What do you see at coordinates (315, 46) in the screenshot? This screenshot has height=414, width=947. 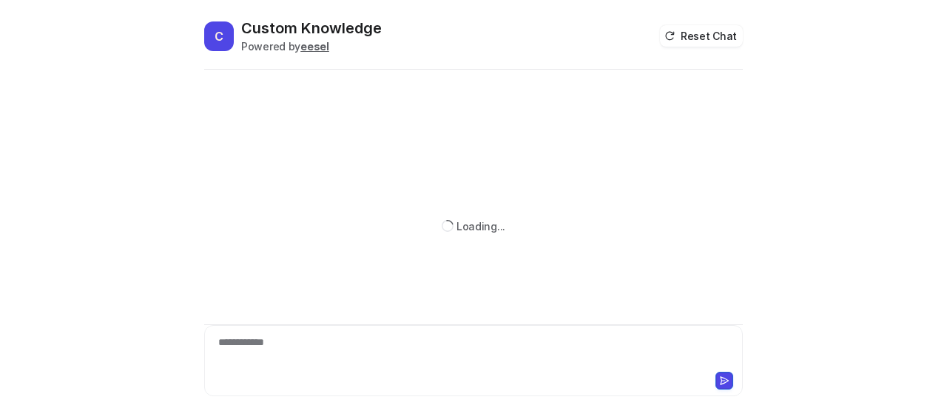 I see `b: eesel` at bounding box center [315, 46].